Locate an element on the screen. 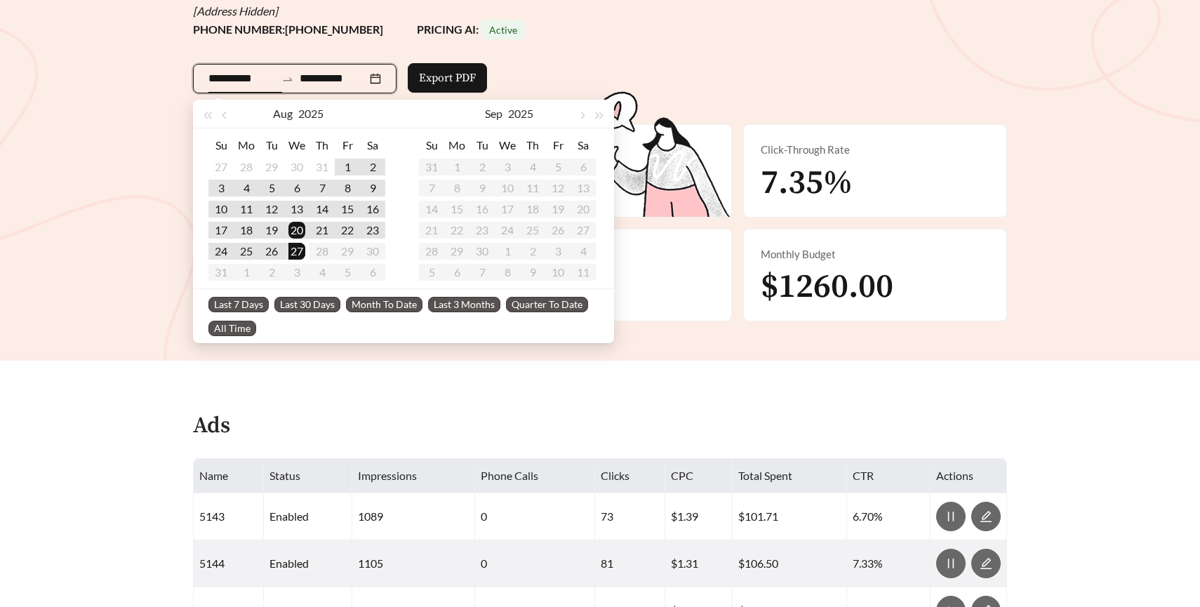  th: Impressions is located at coordinates (413, 476).